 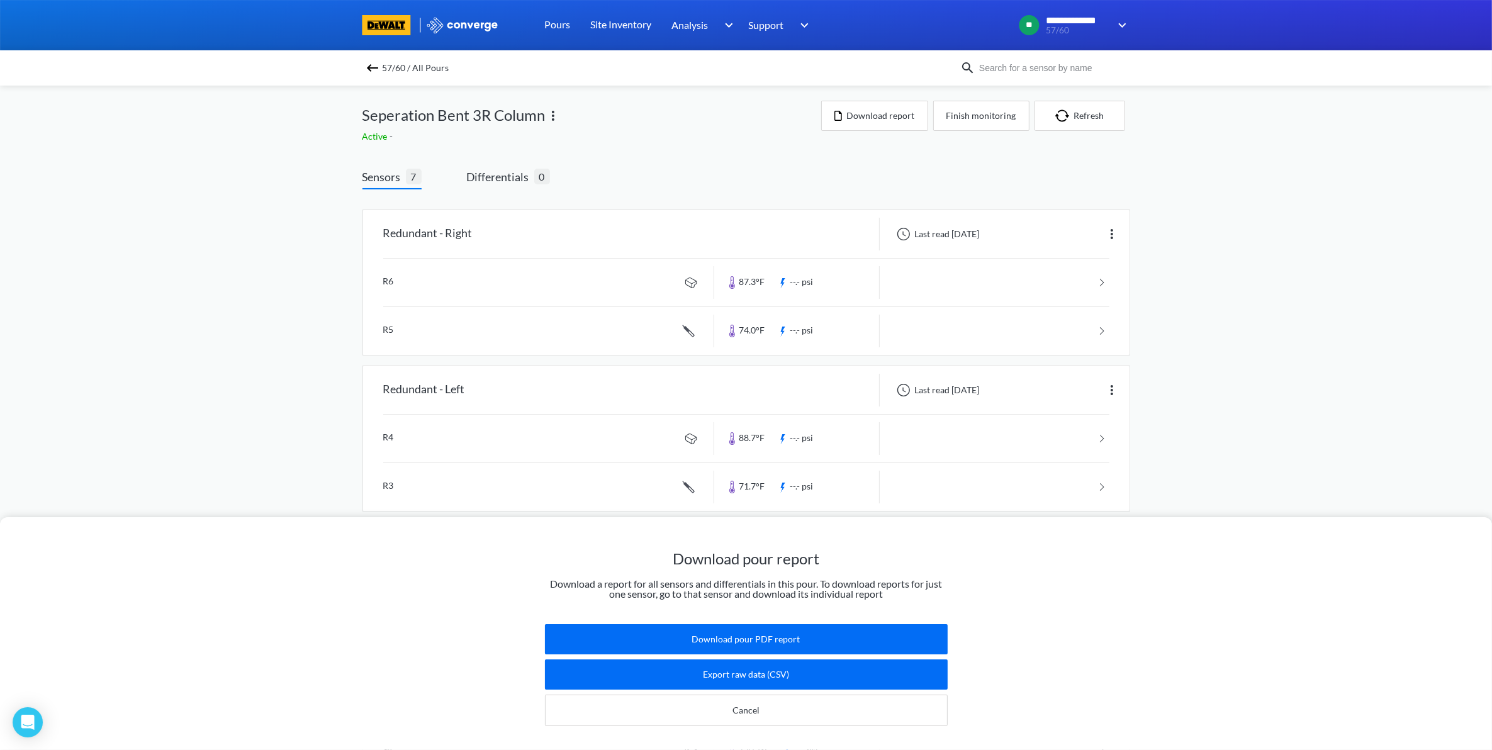 I want to click on button: Export raw data (CSV), so click(x=746, y=675).